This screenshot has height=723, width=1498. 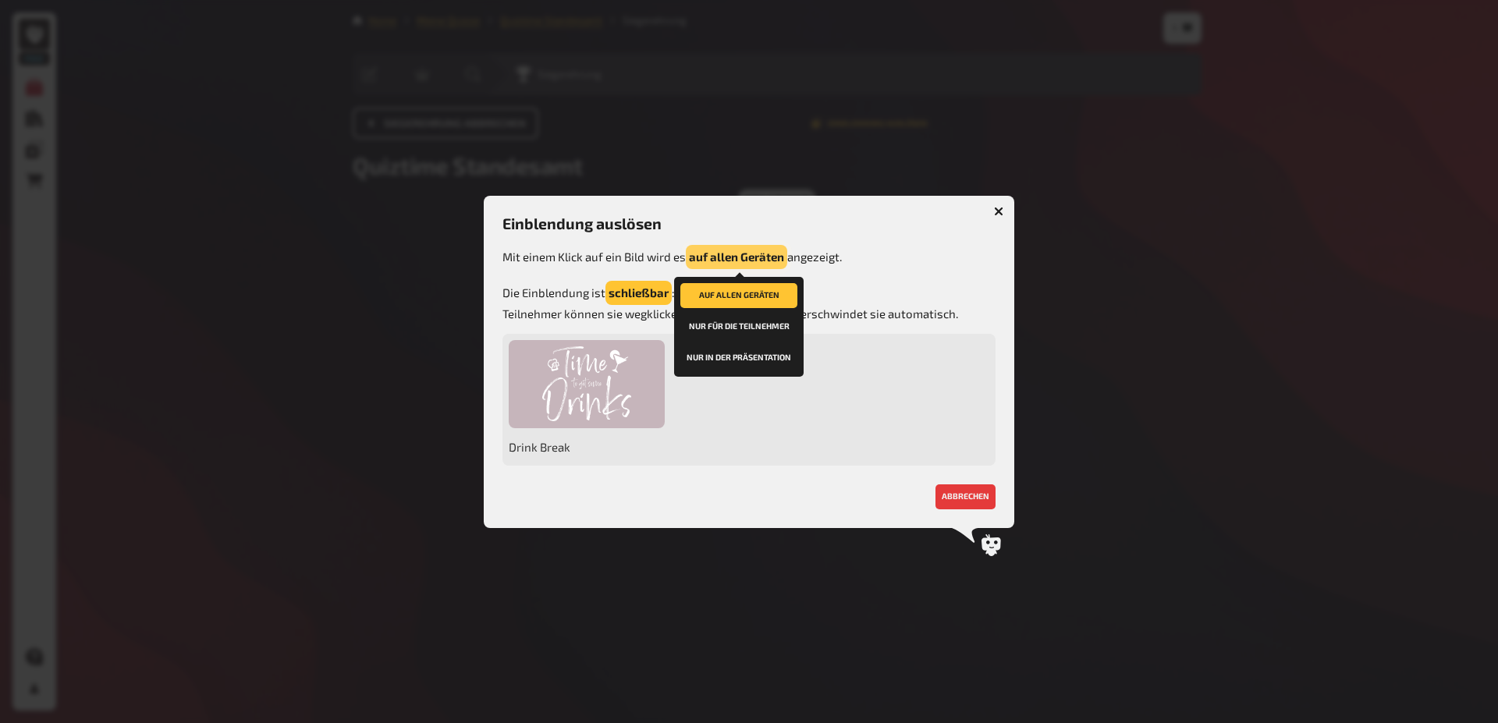 I want to click on button: abbrechen, so click(x=965, y=497).